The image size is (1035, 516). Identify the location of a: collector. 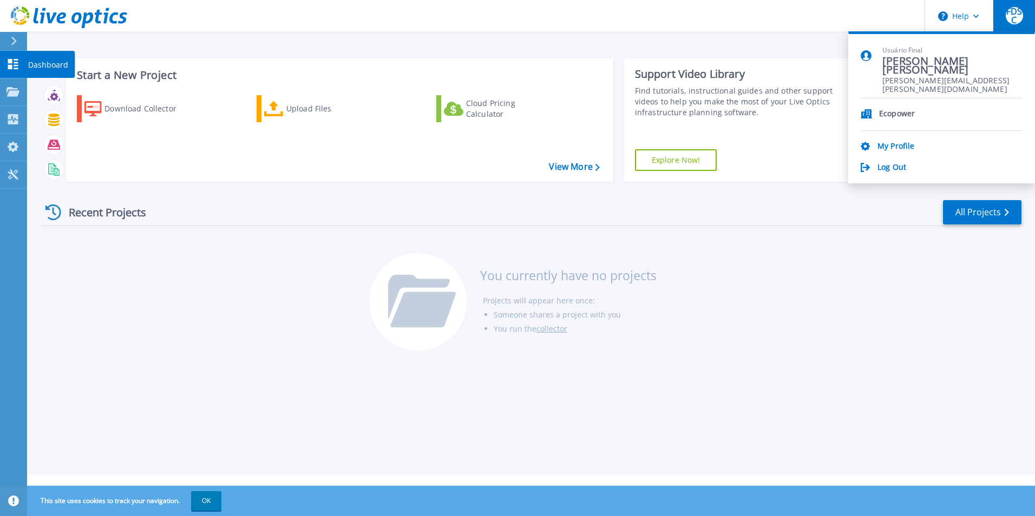
(552, 329).